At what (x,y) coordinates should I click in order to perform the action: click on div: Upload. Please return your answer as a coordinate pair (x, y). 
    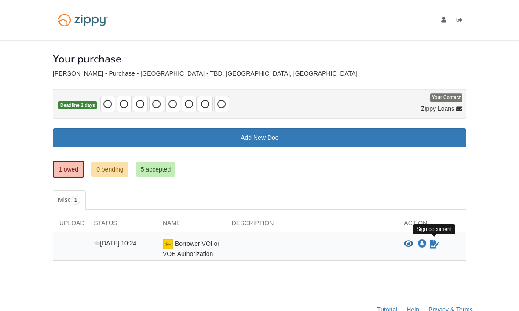
    Looking at the image, I should click on (70, 225).